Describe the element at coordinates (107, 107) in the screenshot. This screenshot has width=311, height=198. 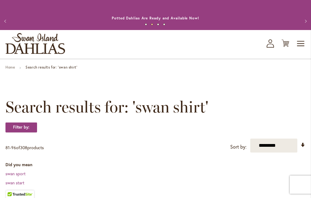
I see `span: Search results for: 'swan shirt'` at that location.